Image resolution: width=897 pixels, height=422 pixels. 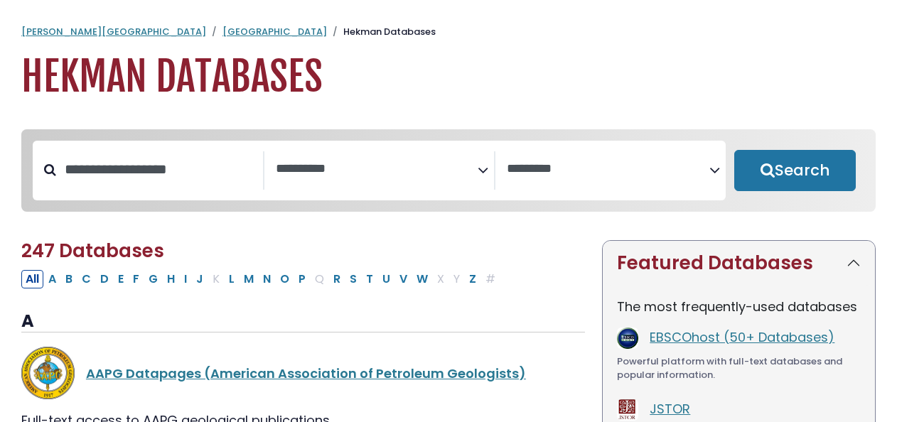 I want to click on button: Submit for Search Results, so click(x=795, y=171).